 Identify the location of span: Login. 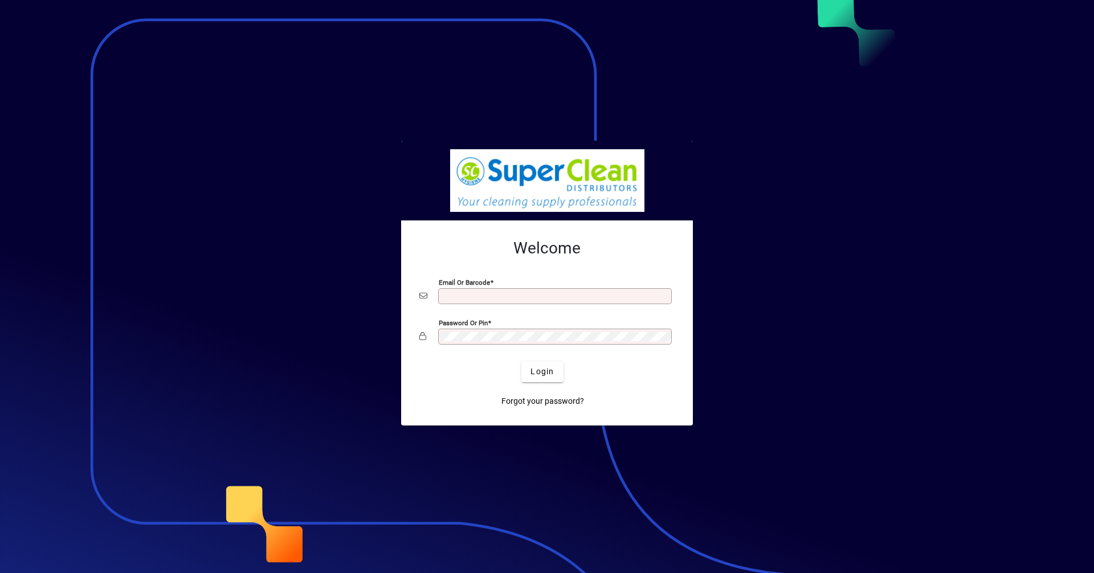
(542, 371).